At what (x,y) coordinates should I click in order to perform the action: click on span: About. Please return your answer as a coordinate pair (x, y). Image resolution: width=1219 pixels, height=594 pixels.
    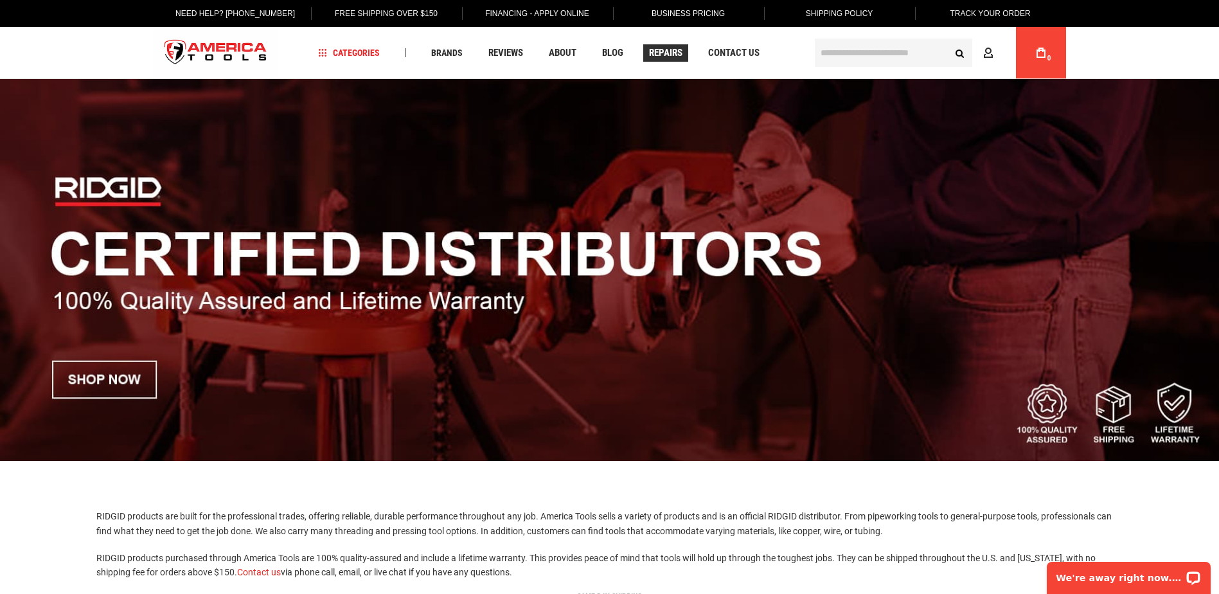
    Looking at the image, I should click on (562, 53).